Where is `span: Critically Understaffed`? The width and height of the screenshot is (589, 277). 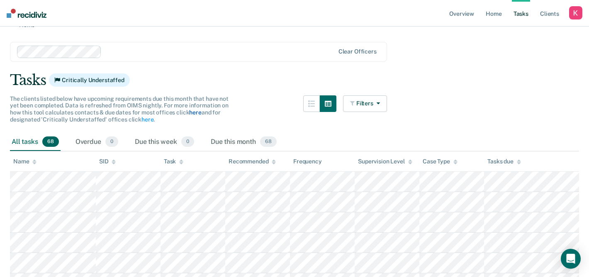
span: Critically Understaffed is located at coordinates (89, 80).